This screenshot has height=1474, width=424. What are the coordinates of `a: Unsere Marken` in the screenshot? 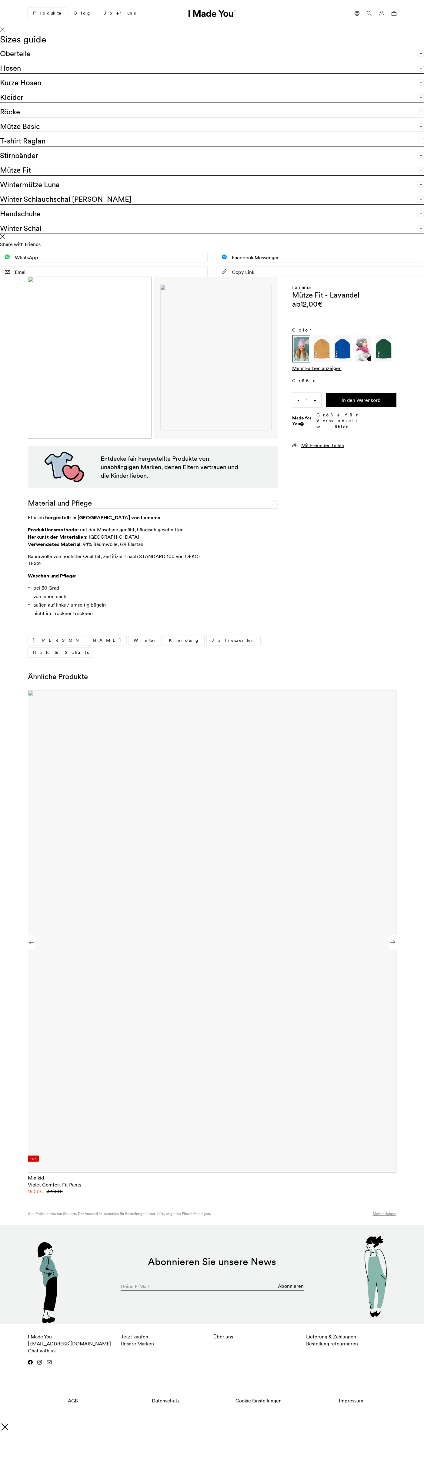 It's located at (137, 1344).